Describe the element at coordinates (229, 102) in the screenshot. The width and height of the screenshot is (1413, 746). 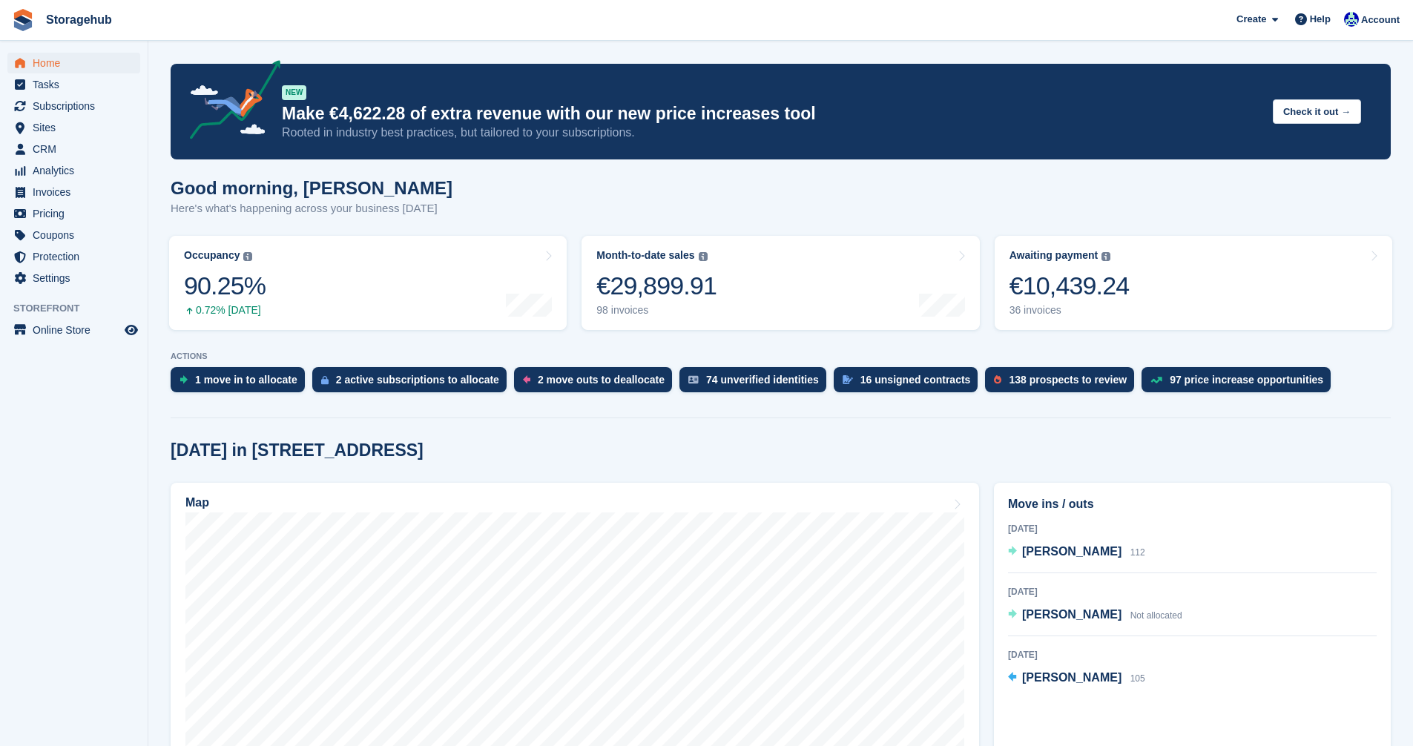
I see `img: price-adjustments-announcement-icon-8257ccfd72463d97f412b2fc003d46551f7dbcb40ab6d574587a9cd5c0d94...` at that location.